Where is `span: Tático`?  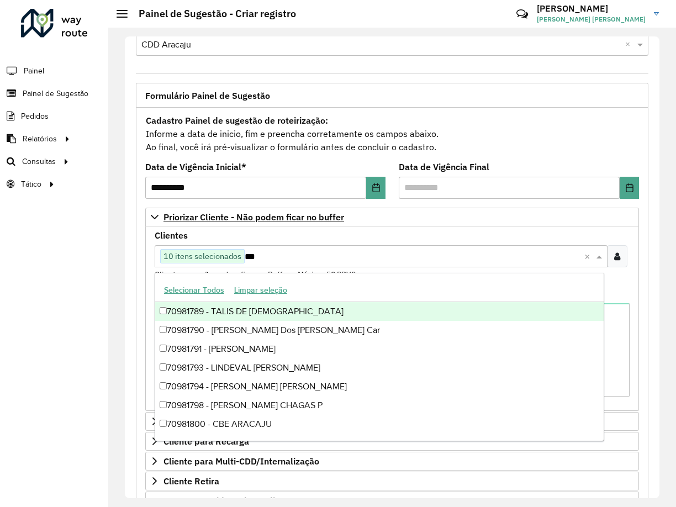
span: Tático is located at coordinates (31, 184).